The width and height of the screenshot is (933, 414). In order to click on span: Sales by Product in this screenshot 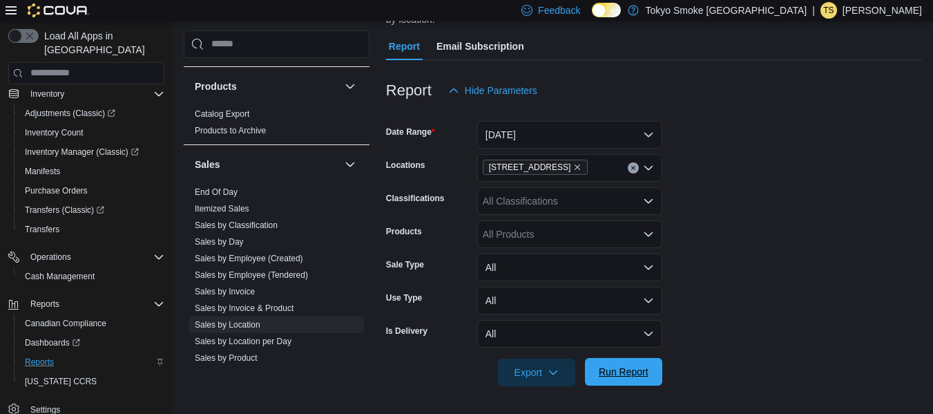, I will do `click(226, 358)`.